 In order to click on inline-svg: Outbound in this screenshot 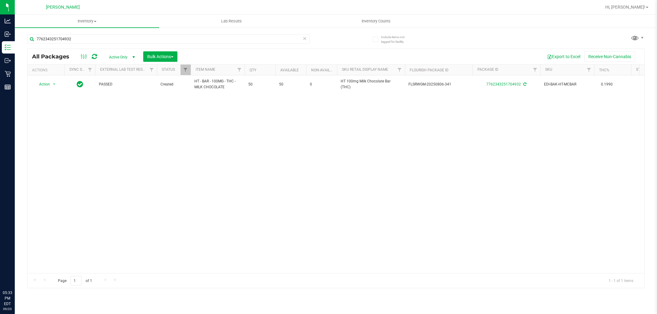, I will do `click(8, 61)`.